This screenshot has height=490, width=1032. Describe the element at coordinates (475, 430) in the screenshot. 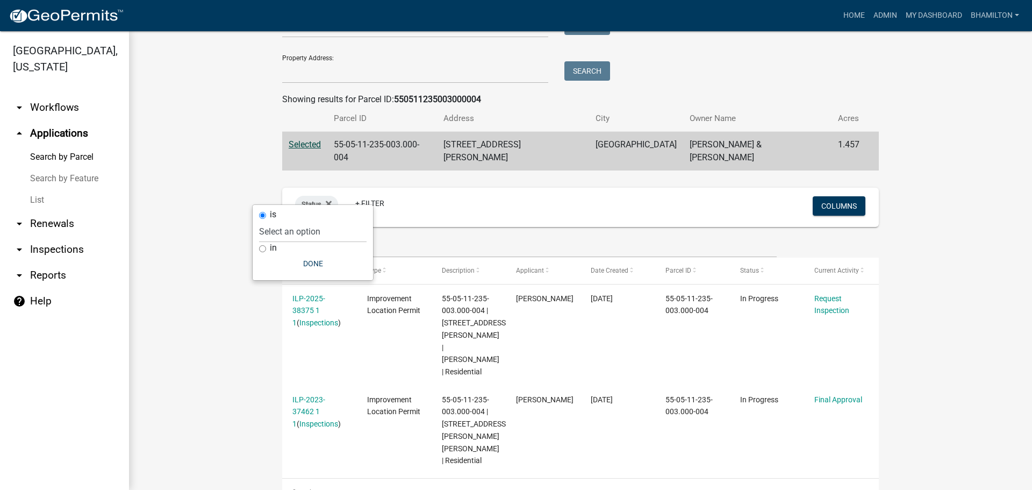

I see `span: 55-05-11-235-003.000-004 | 2303 E CROSBY RD | amber york | Residential` at that location.